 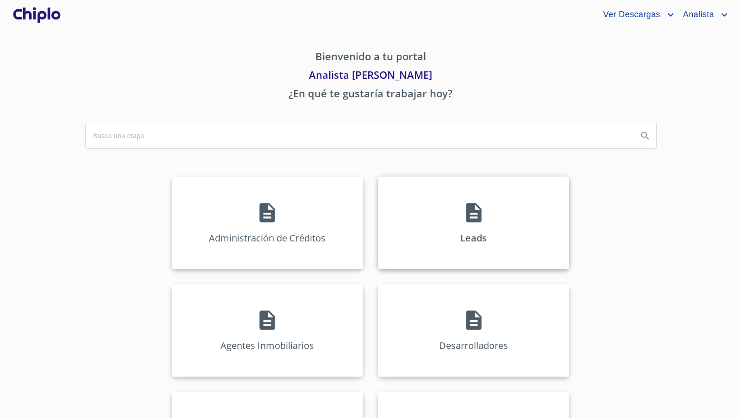 I want to click on input: search, so click(x=358, y=136).